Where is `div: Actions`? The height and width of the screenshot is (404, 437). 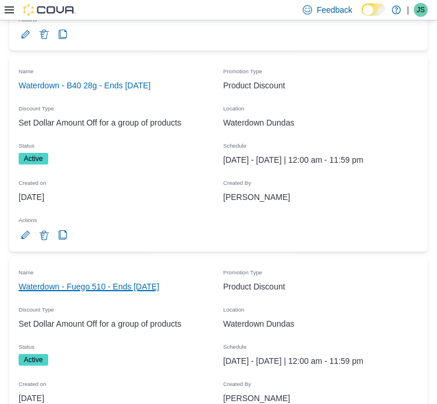 div: Actions is located at coordinates (116, 218).